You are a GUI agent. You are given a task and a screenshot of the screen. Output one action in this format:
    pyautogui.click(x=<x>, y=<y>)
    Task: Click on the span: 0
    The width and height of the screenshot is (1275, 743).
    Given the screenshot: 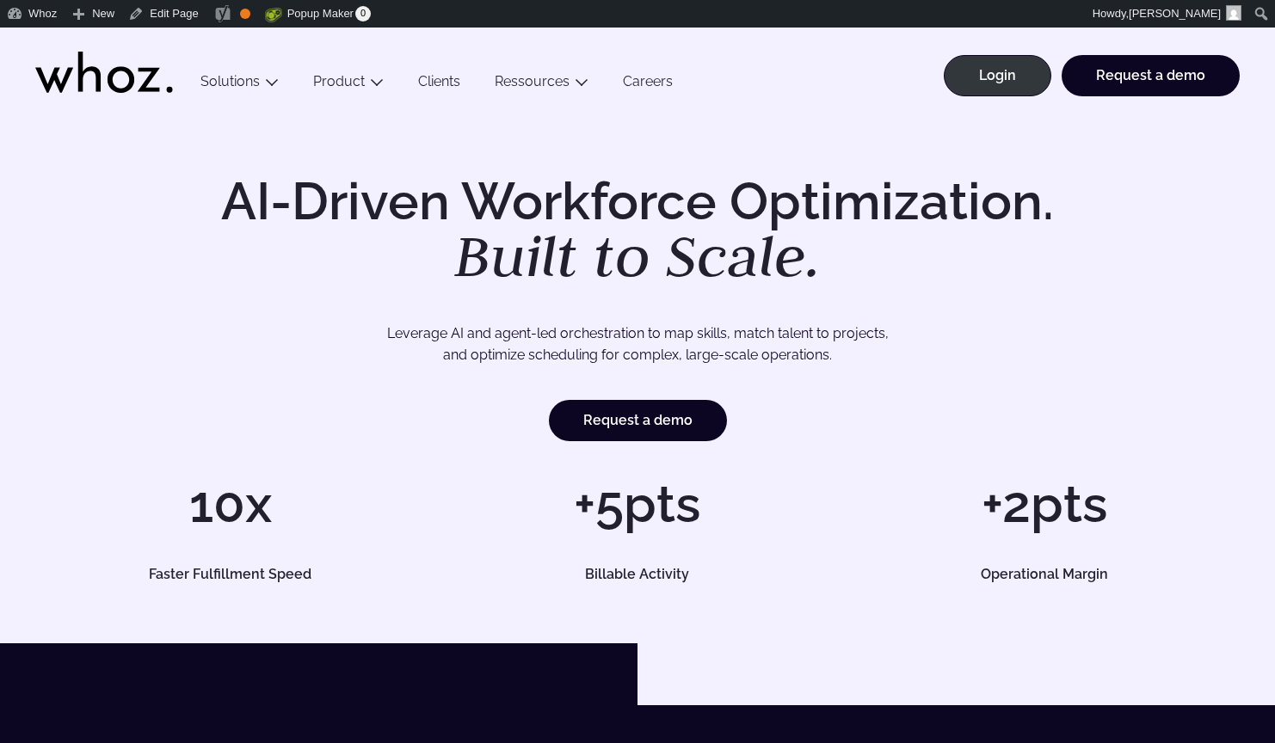 What is the action you would take?
    pyautogui.click(x=363, y=14)
    